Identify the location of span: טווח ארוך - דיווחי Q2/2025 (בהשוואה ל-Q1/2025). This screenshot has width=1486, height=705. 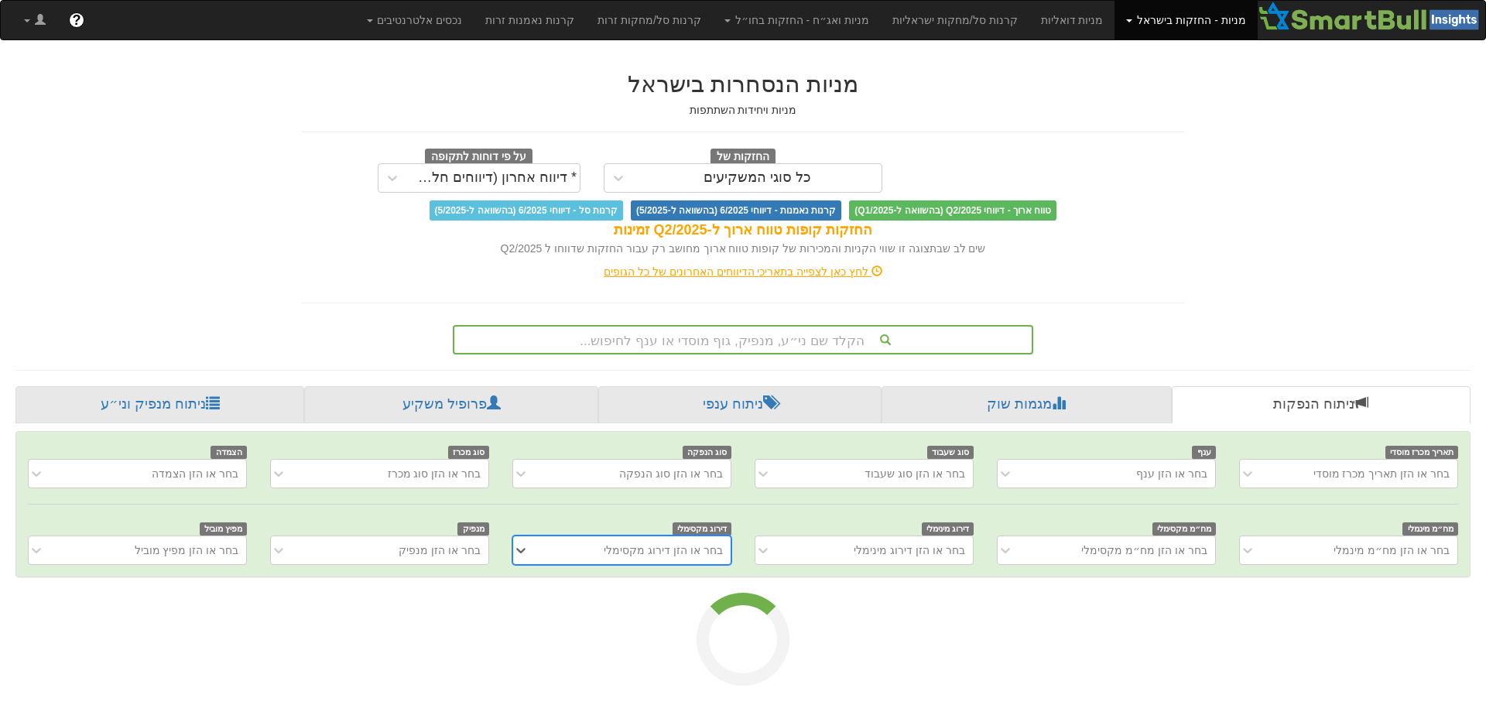
(953, 210).